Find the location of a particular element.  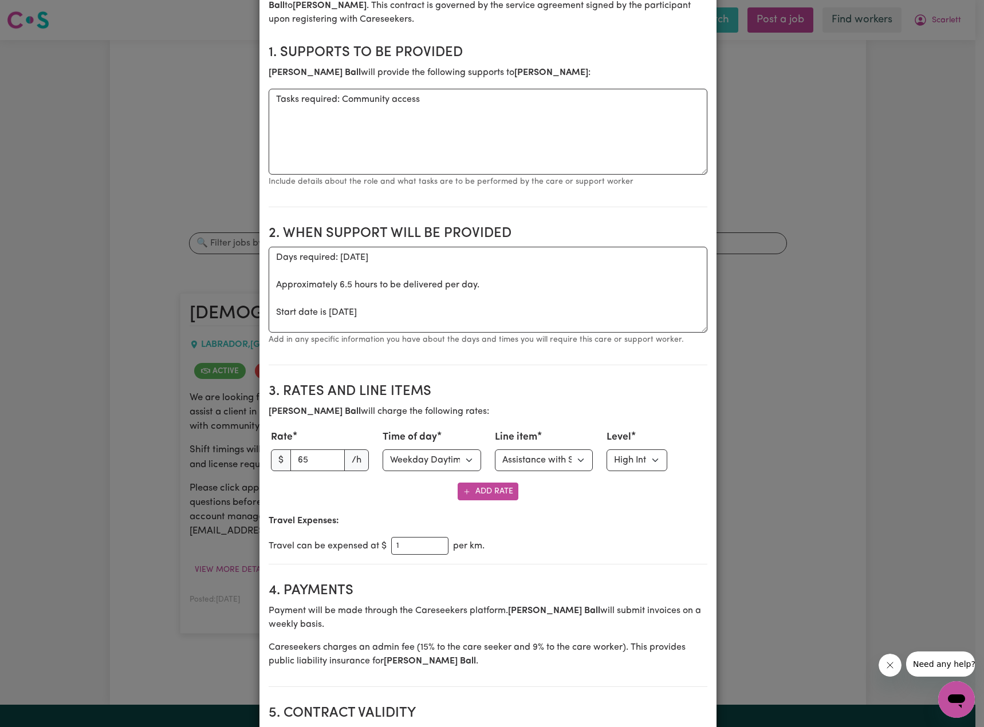

p: will provide the following supports to : is located at coordinates (488, 73).